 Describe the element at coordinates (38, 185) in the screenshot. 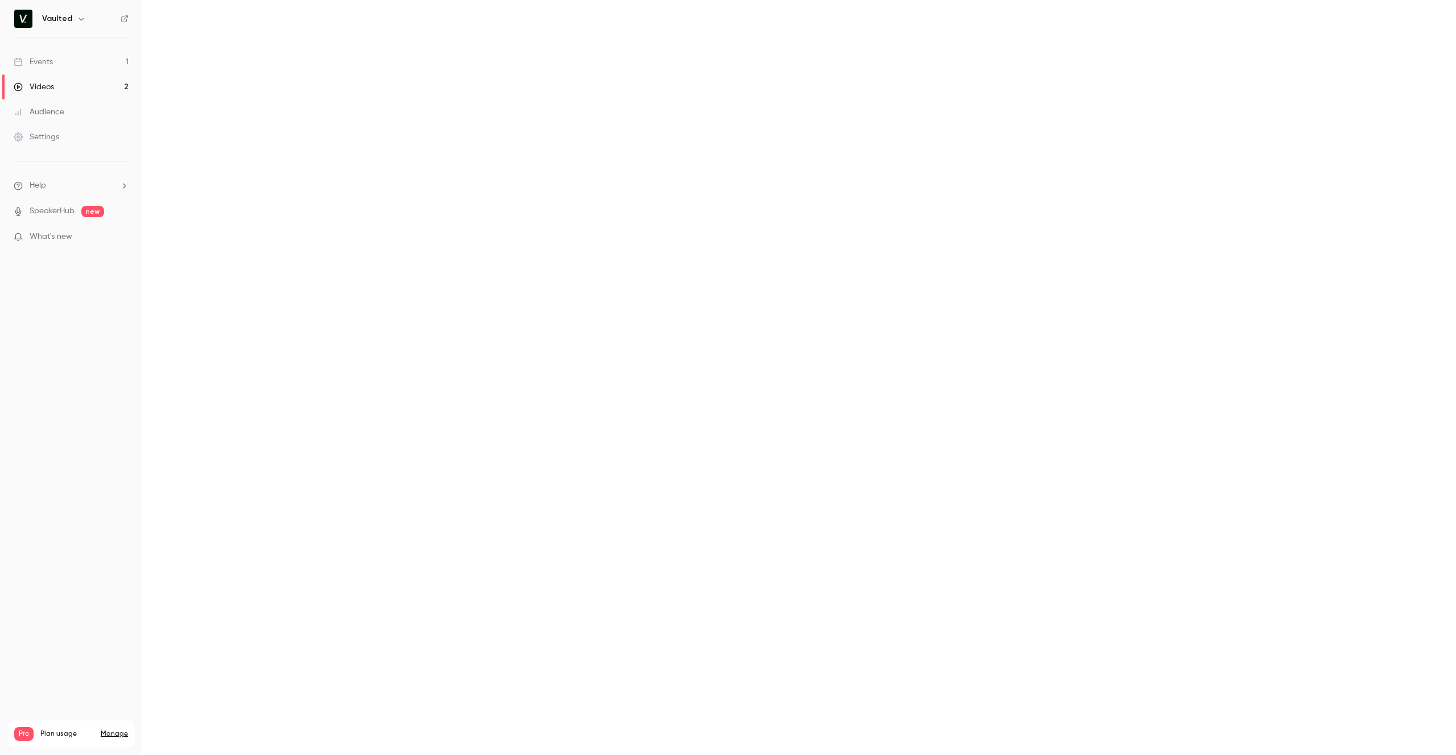

I see `span: Help` at that location.